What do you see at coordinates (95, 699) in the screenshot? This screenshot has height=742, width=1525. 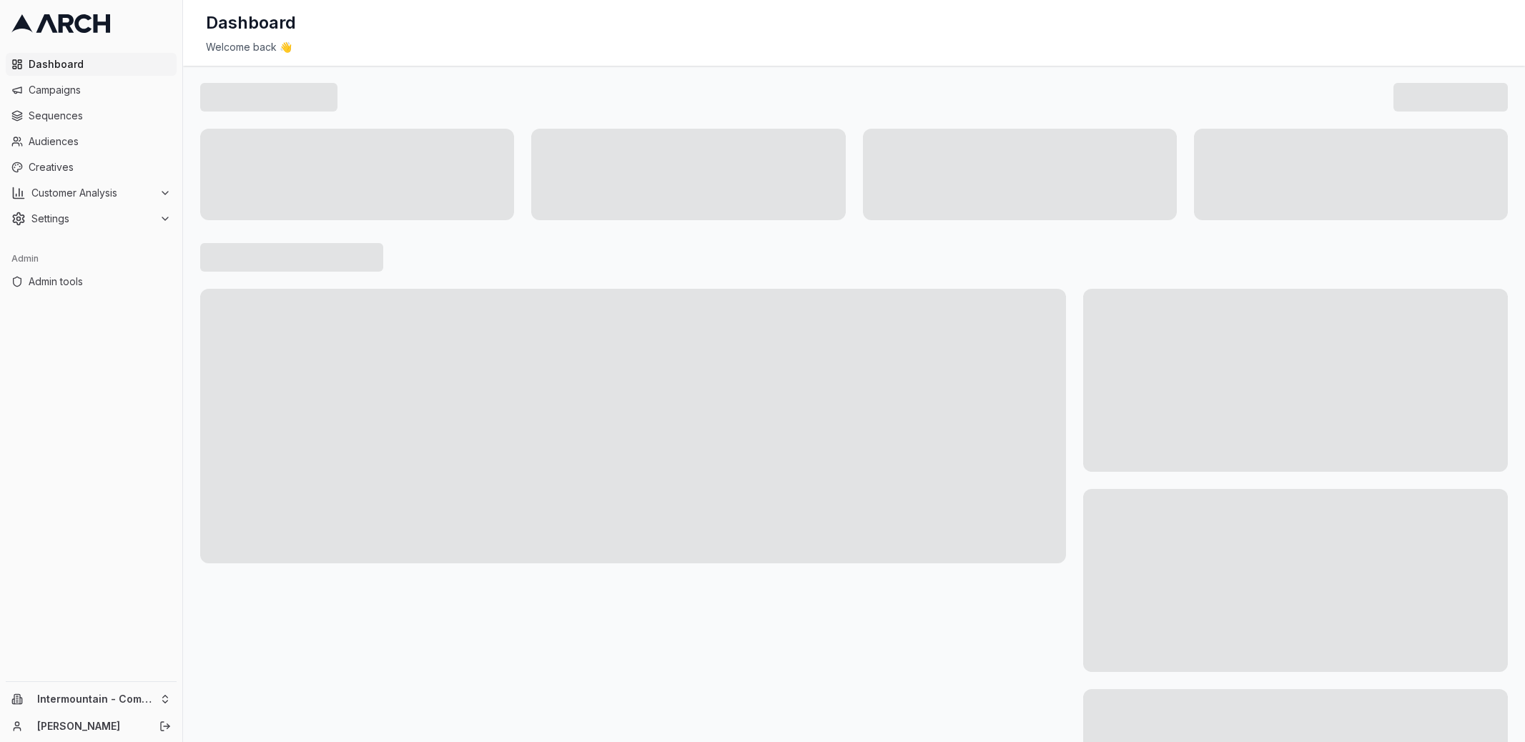 I see `span: Intermountain - Comfort Solutions` at bounding box center [95, 699].